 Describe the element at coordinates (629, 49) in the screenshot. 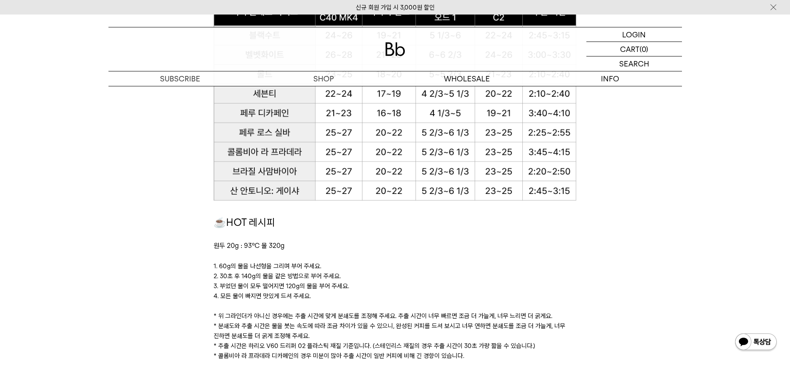

I see `p: CART` at that location.